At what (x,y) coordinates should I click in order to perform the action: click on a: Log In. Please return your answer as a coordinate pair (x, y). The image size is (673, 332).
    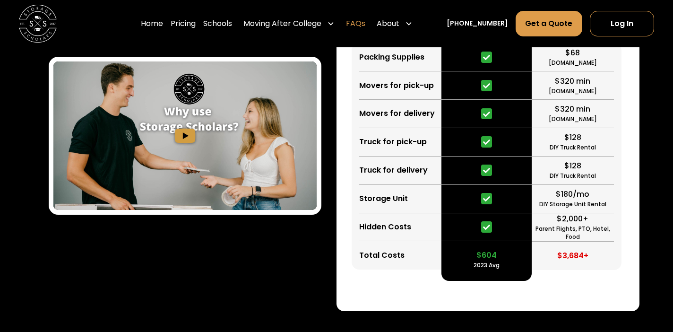
    Looking at the image, I should click on (622, 24).